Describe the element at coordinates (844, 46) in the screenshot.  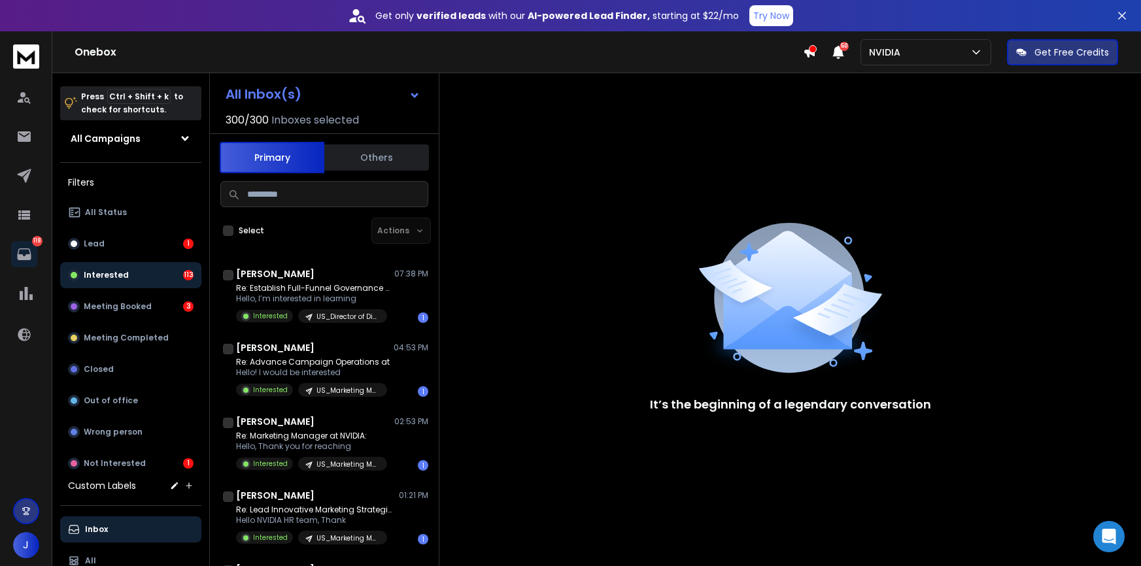
I see `span: 50` at that location.